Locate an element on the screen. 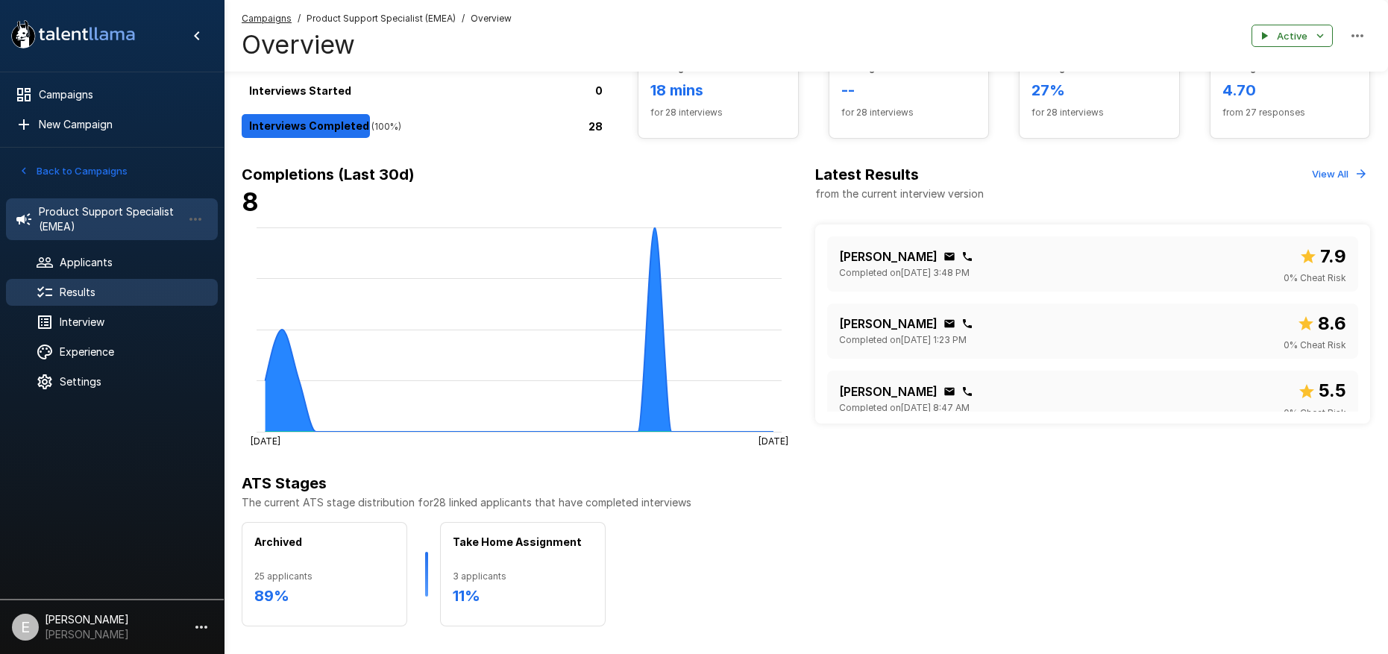 The image size is (1388, 654). p: 28 is located at coordinates (595, 126).